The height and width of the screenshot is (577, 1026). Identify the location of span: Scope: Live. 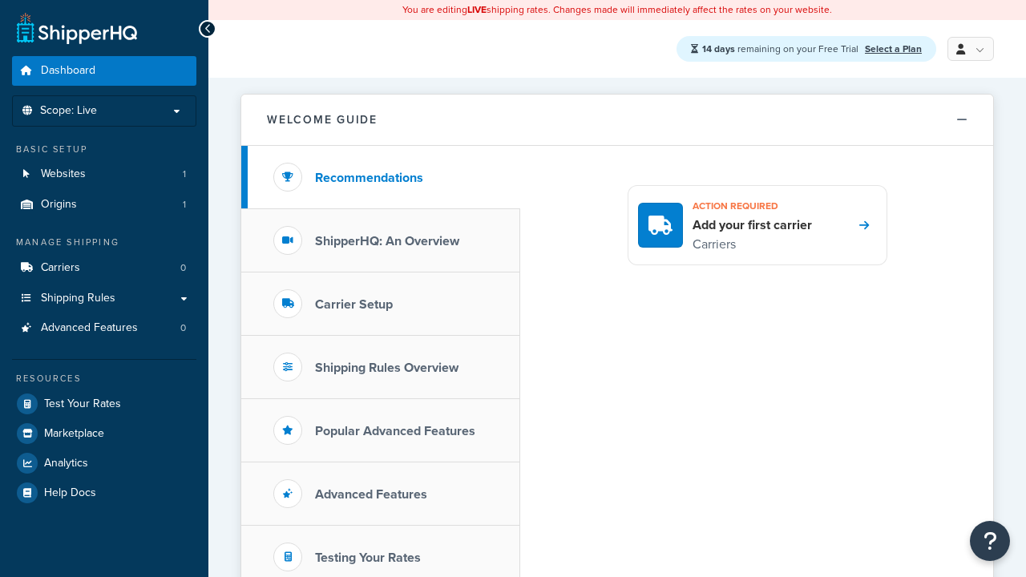
(68, 111).